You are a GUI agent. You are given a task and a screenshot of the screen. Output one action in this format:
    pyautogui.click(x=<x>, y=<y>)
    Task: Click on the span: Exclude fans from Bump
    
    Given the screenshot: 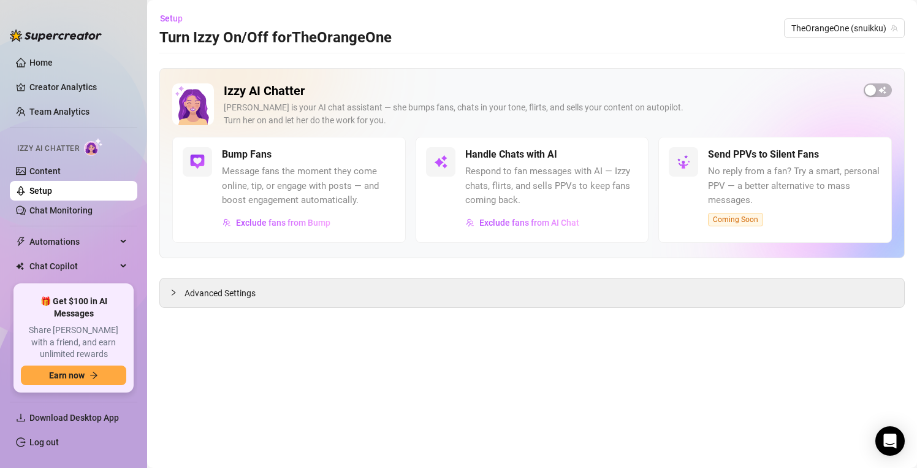 What is the action you would take?
    pyautogui.click(x=283, y=222)
    